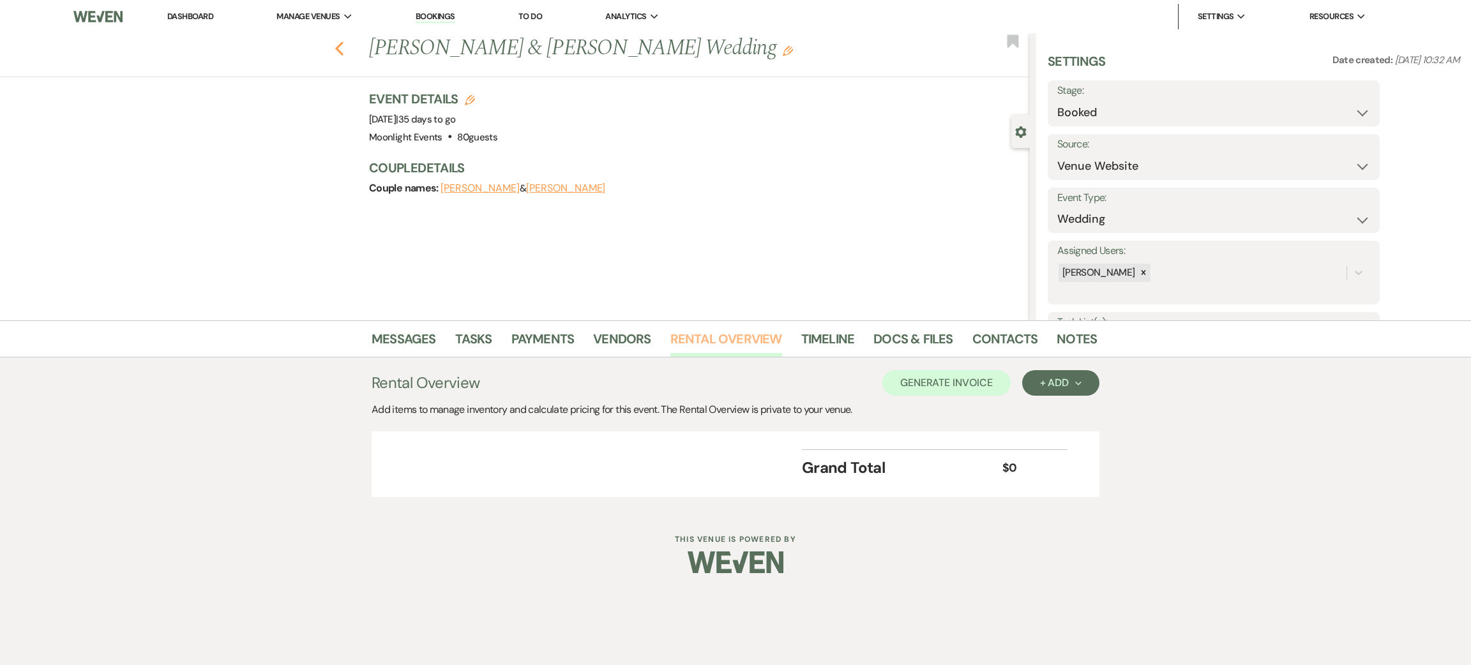 The width and height of the screenshot is (1471, 665). What do you see at coordinates (543, 343) in the screenshot?
I see `a: Payments` at bounding box center [543, 343].